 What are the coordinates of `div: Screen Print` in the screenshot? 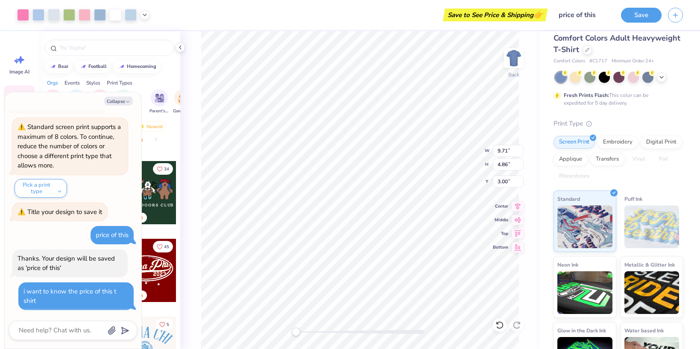 It's located at (574, 142).